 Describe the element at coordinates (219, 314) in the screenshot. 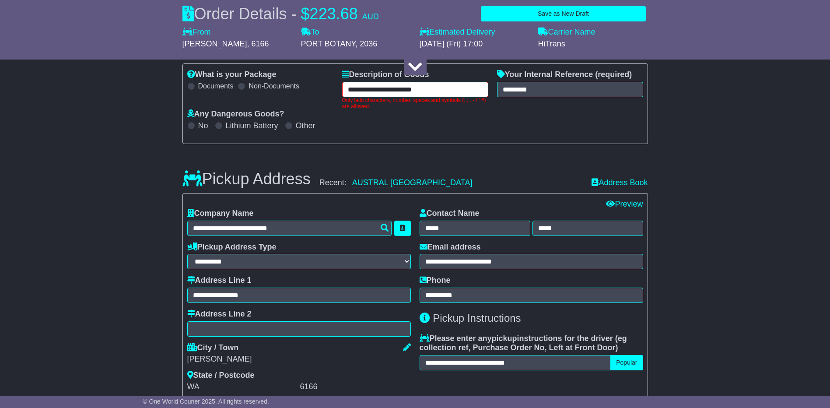

I see `label: Address Line 2` at that location.